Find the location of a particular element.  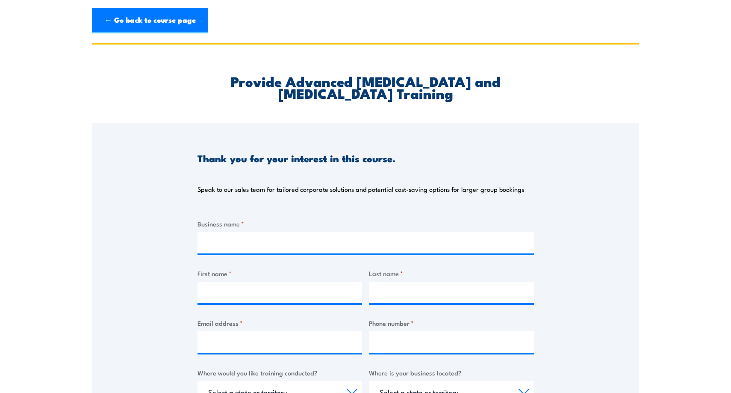

p: Speak to our sales team for tailored corporate solutions and potential cost-saving options for la... is located at coordinates (361, 189).